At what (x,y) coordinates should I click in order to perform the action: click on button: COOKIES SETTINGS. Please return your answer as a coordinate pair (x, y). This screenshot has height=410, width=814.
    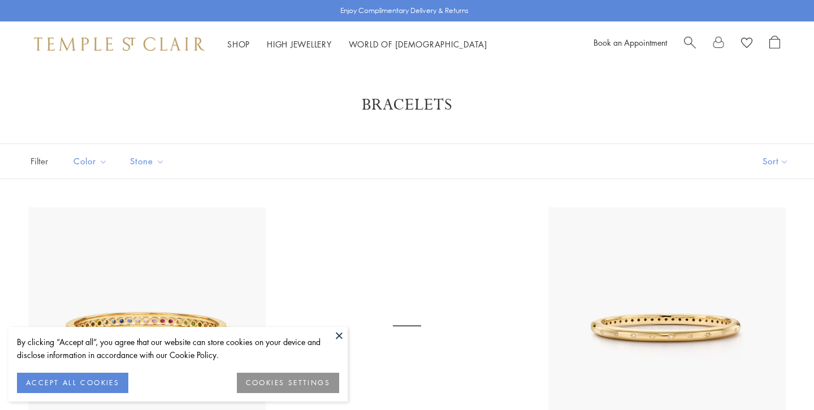
    Looking at the image, I should click on (288, 383).